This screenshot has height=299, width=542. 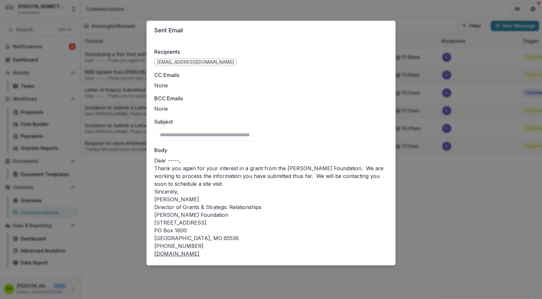 What do you see at coordinates (269, 150) in the screenshot?
I see `label: Body` at bounding box center [269, 150].